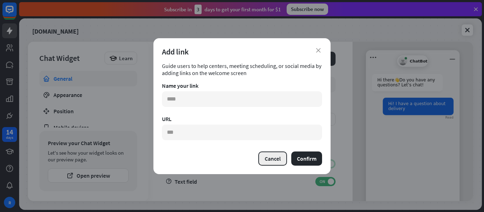 The width and height of the screenshot is (484, 212). Describe the element at coordinates (242, 86) in the screenshot. I see `div: Name your link` at that location.